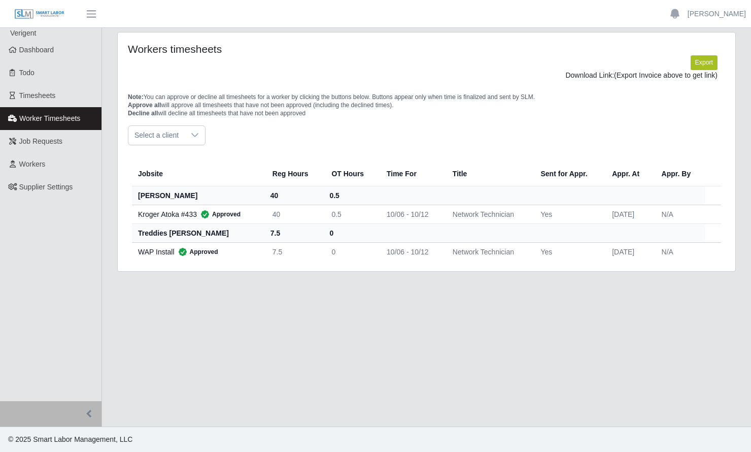  I want to click on span: Timesheets, so click(38, 95).